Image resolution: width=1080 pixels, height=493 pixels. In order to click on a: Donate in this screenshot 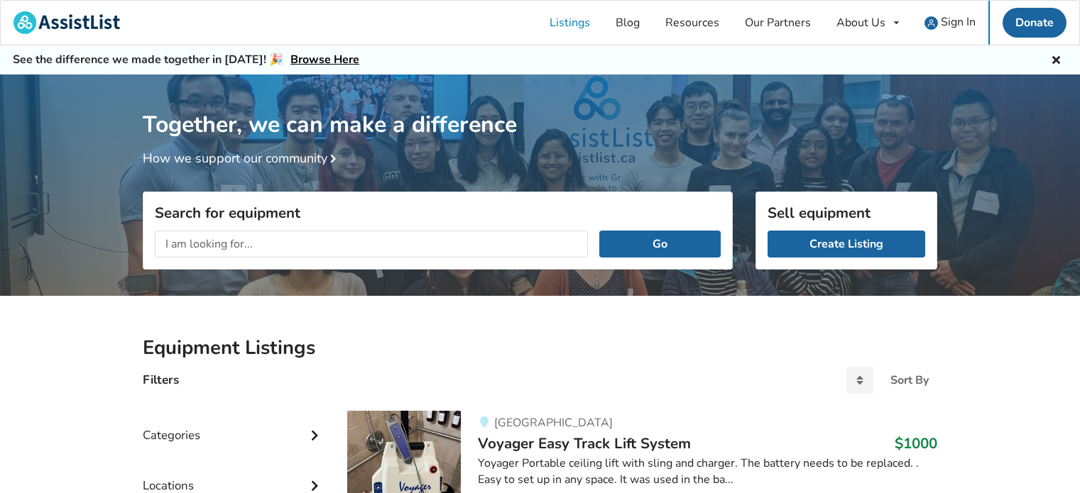, I will do `click(1034, 23)`.